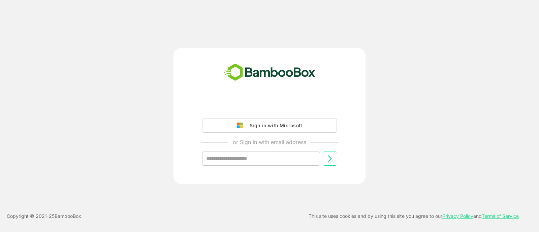 The width and height of the screenshot is (539, 232). Describe the element at coordinates (414, 216) in the screenshot. I see `p: This site uses cookies and by using this site you agree to our and` at that location.